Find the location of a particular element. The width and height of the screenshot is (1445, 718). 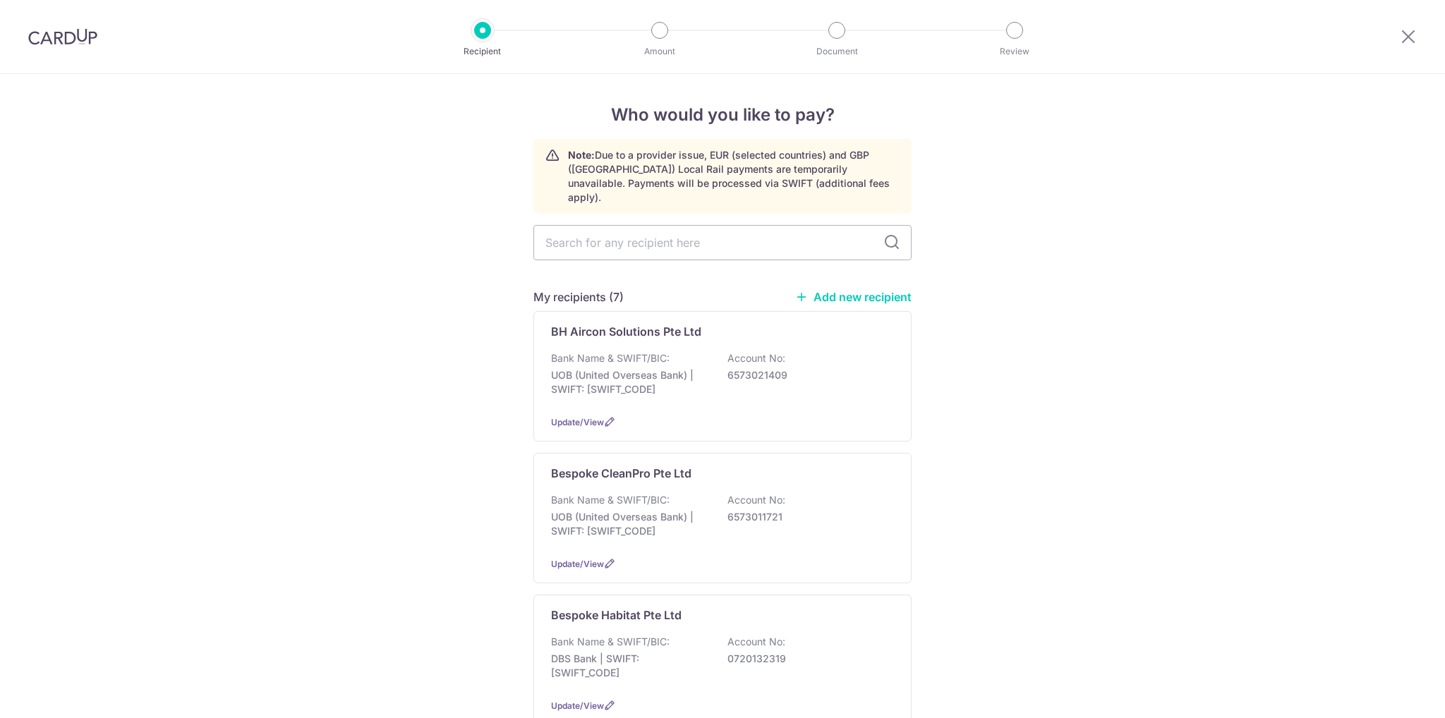

input: Search for any recipient here is located at coordinates (722, 243).